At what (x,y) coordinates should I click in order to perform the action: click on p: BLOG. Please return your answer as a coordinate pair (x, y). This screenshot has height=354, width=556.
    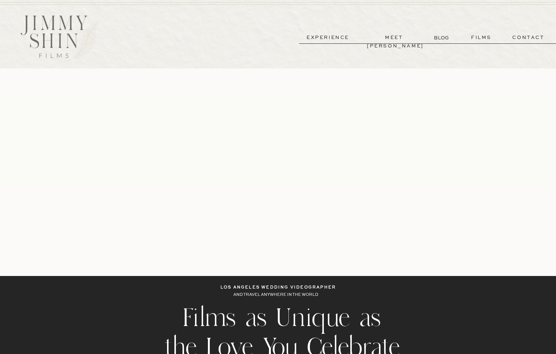
    Looking at the image, I should click on (442, 38).